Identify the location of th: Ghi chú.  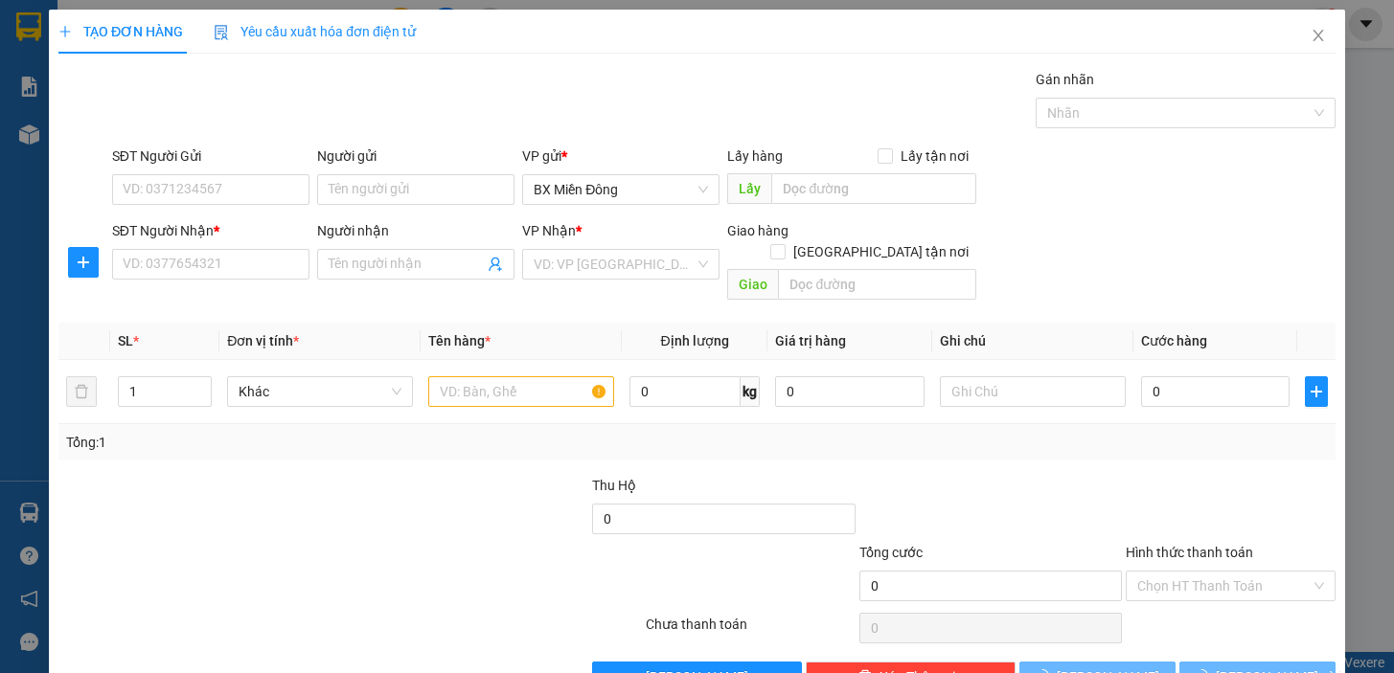
(1033, 341).